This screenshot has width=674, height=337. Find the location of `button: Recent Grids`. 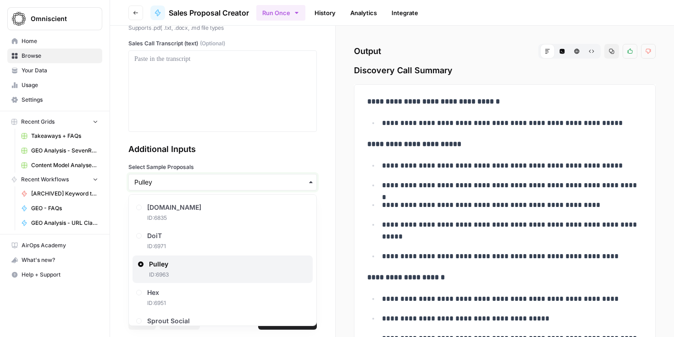

button: Recent Grids is located at coordinates (55, 122).